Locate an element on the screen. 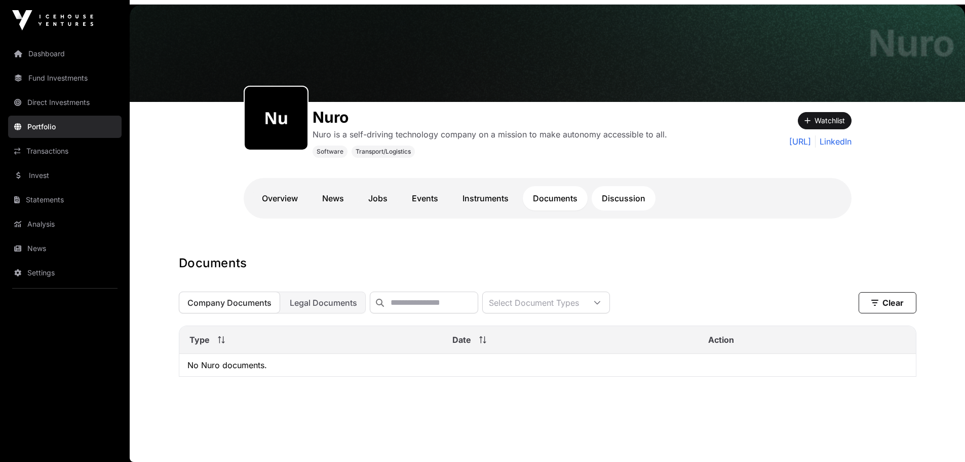 The image size is (965, 462). a: Instruments is located at coordinates (485, 198).